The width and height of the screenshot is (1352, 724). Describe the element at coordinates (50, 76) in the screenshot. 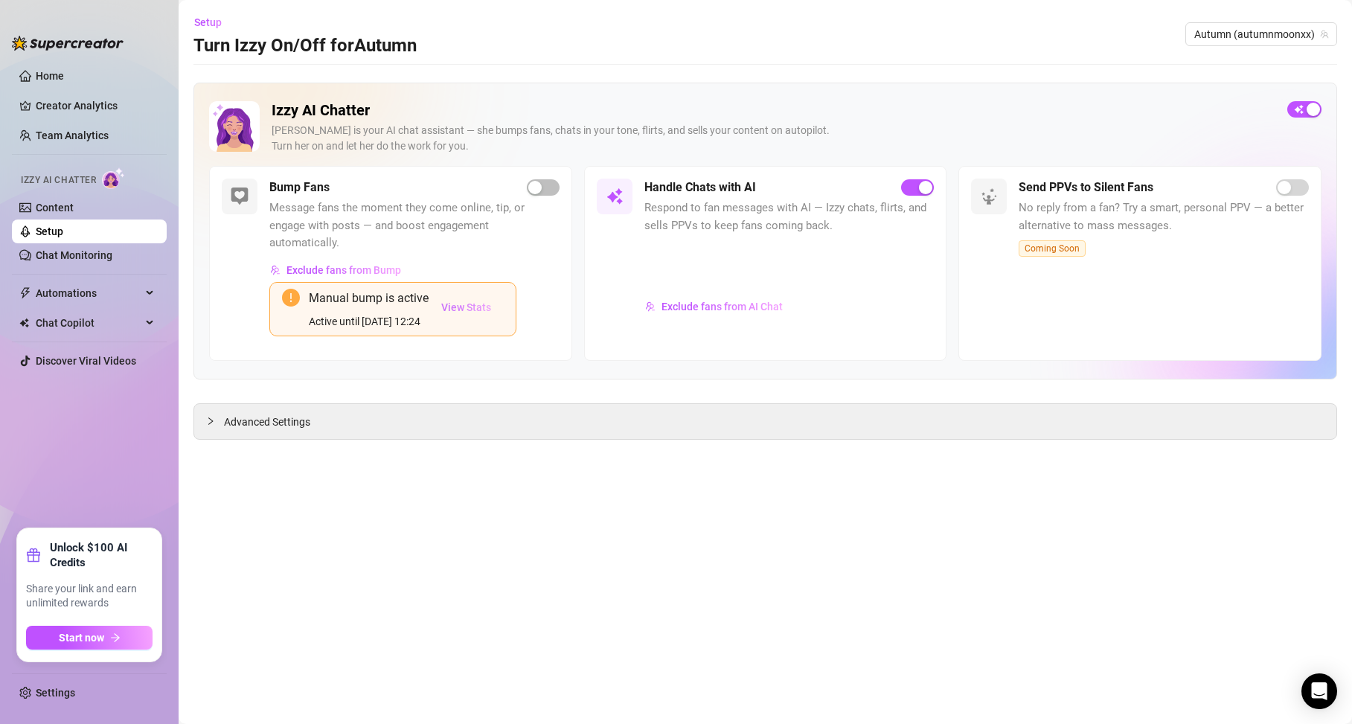

I see `a: Home` at that location.